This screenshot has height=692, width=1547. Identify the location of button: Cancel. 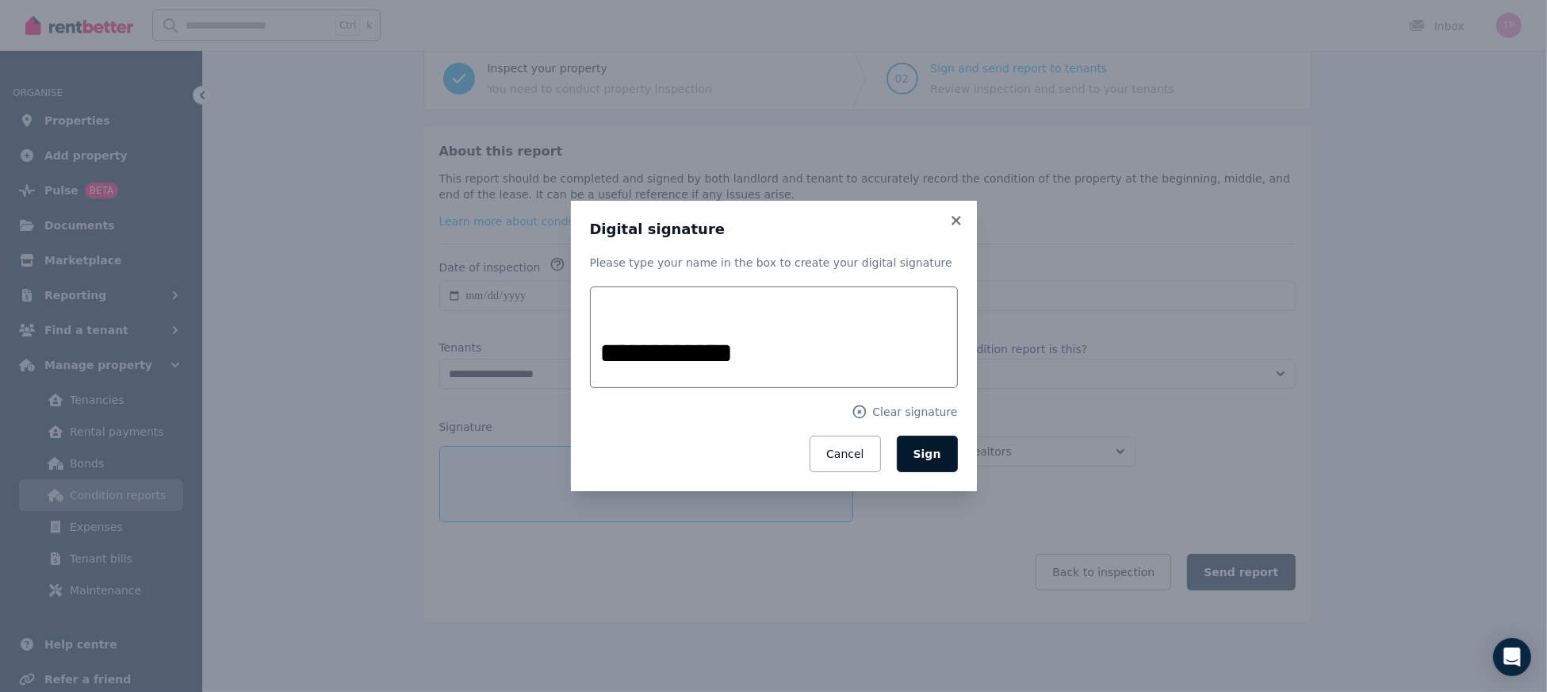
(845, 454).